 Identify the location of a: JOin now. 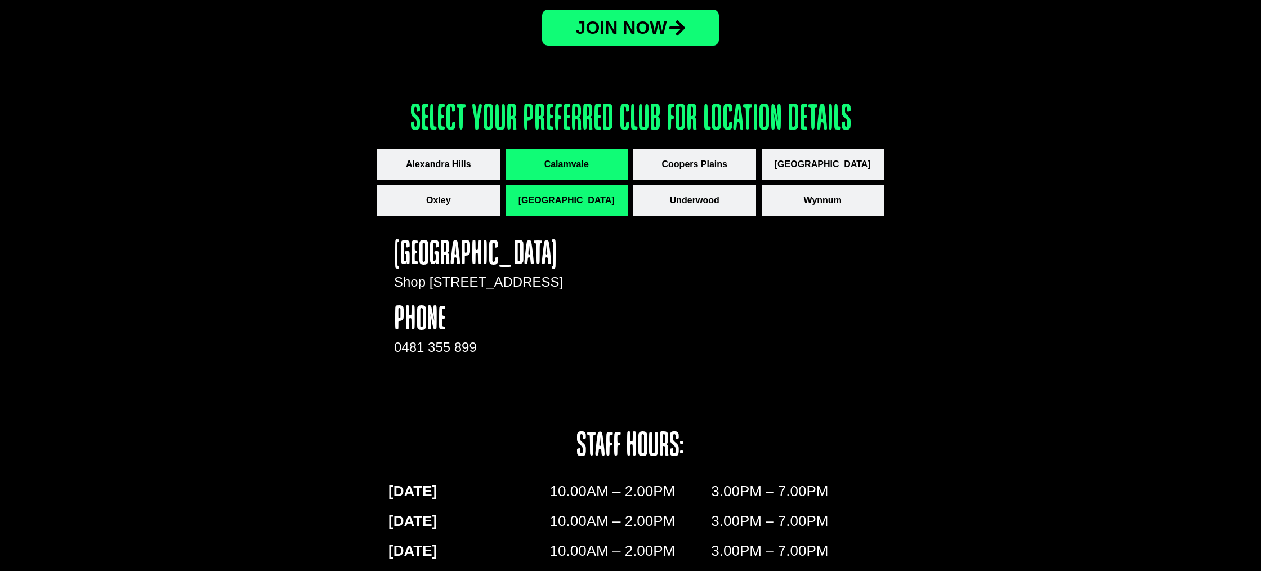
(630, 28).